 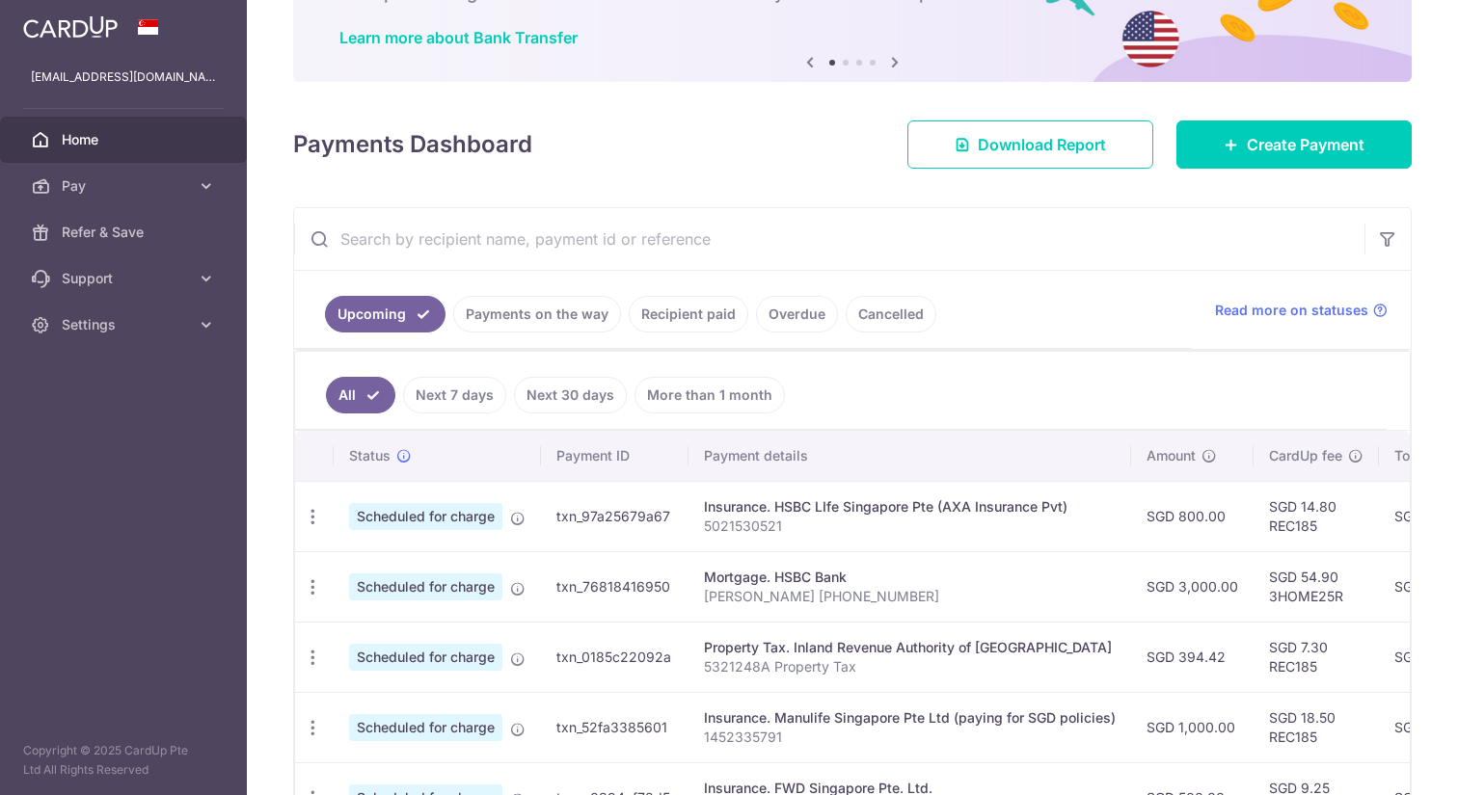 I want to click on a: Overdue, so click(x=796, y=314).